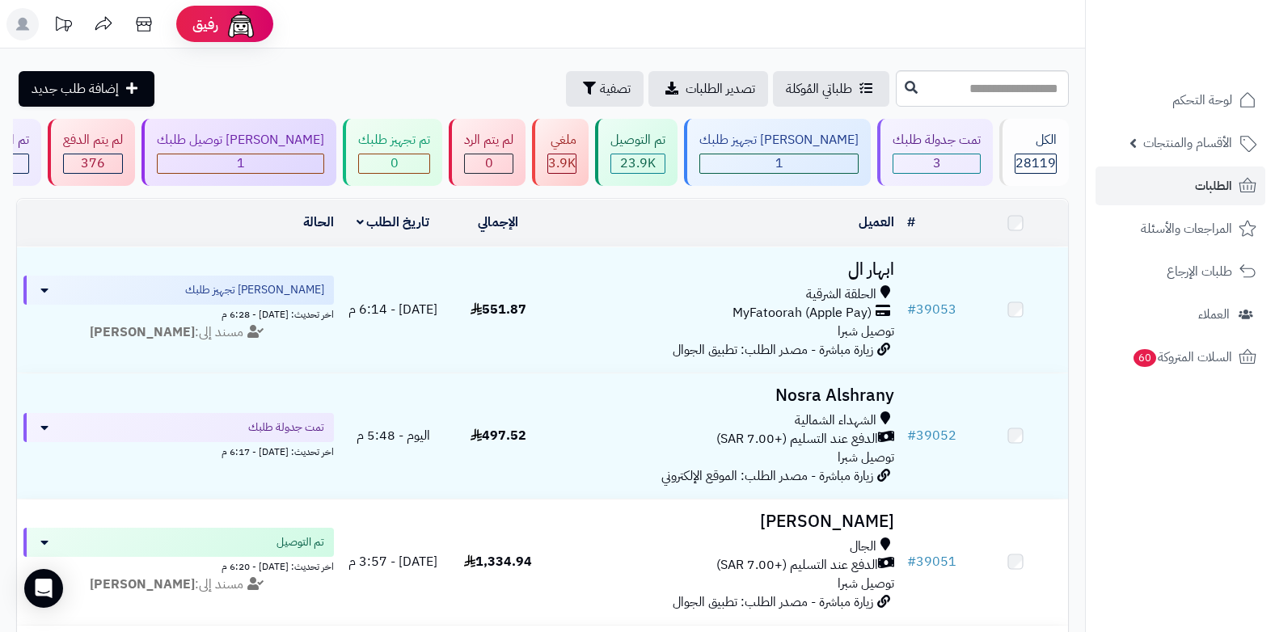 The height and width of the screenshot is (632, 1275). What do you see at coordinates (1186, 229) in the screenshot?
I see `span: المراجعات والأسئلة` at bounding box center [1186, 229].